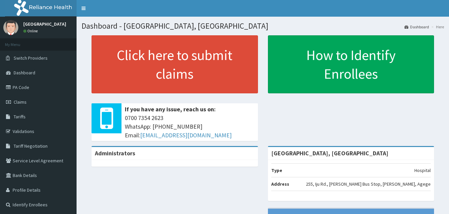 The image size is (449, 214). Describe the element at coordinates (417, 27) in the screenshot. I see `a: Dashboard` at that location.